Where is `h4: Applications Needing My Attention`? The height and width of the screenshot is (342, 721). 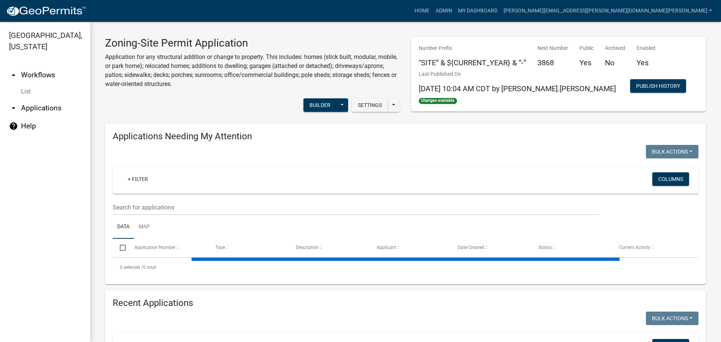
h4: Applications Needing My Attention is located at coordinates (405, 136).